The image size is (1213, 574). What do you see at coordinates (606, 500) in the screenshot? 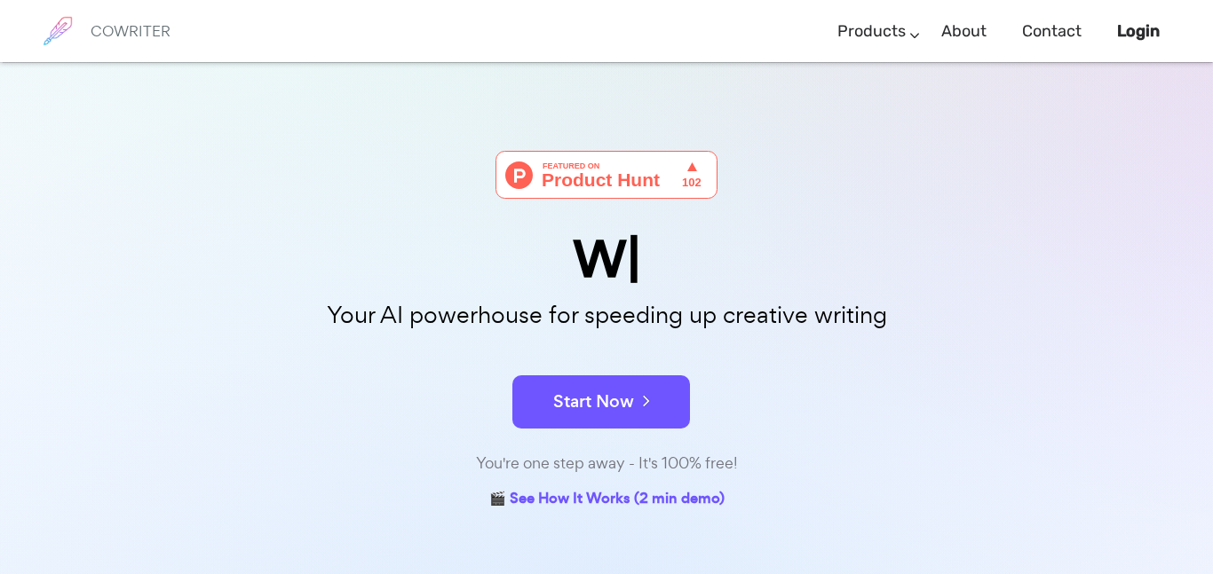
I see `a: 🎬 See How It Works (2 min demo)` at bounding box center [606, 500].